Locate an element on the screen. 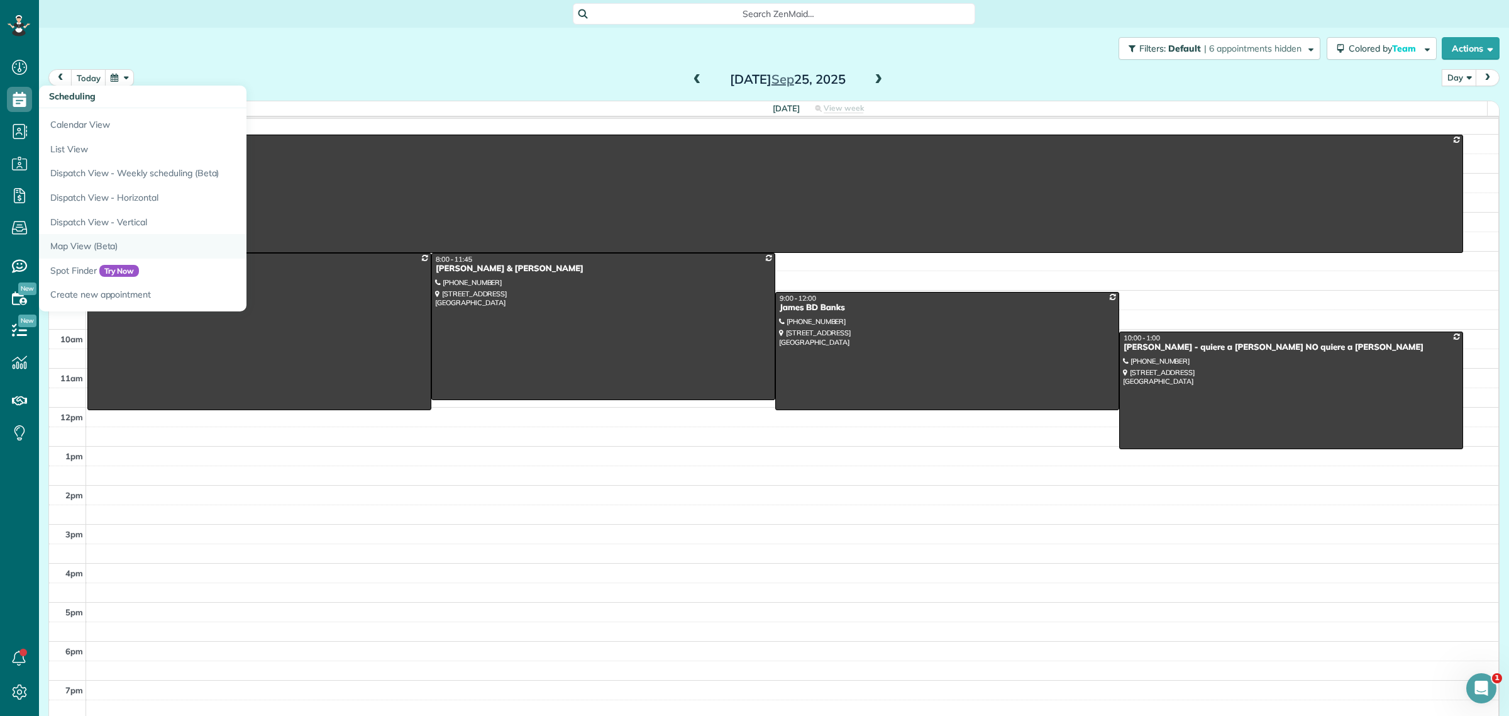  span: Colored by is located at coordinates (1385, 48).